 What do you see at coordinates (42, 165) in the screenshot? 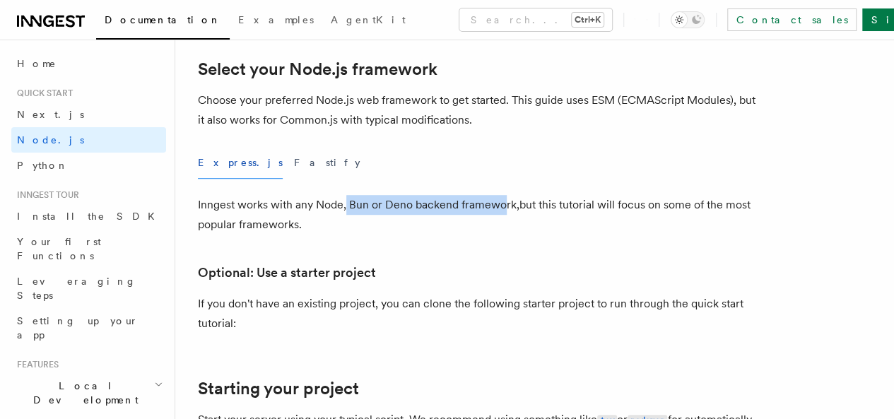
I see `span: Python` at bounding box center [42, 165].